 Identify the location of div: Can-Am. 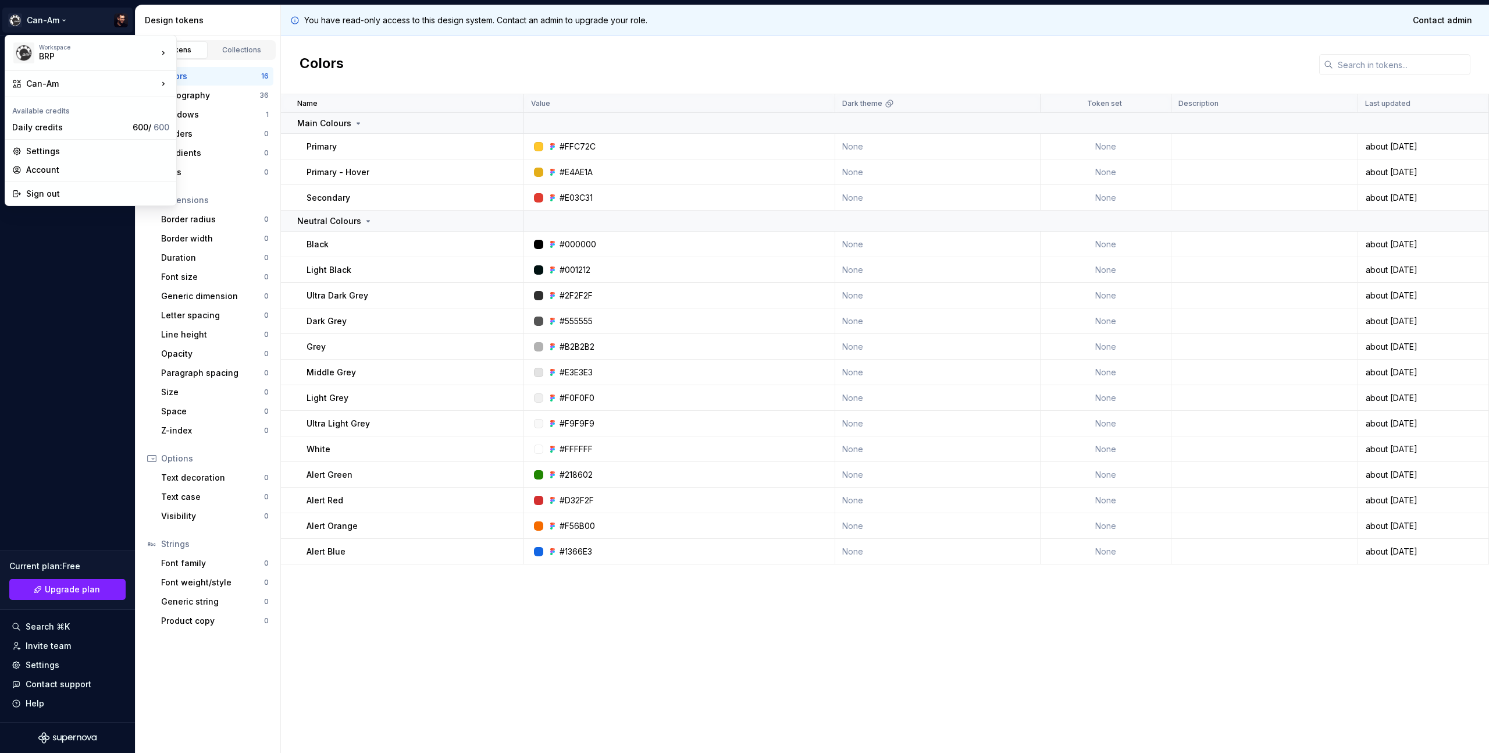
(92, 84).